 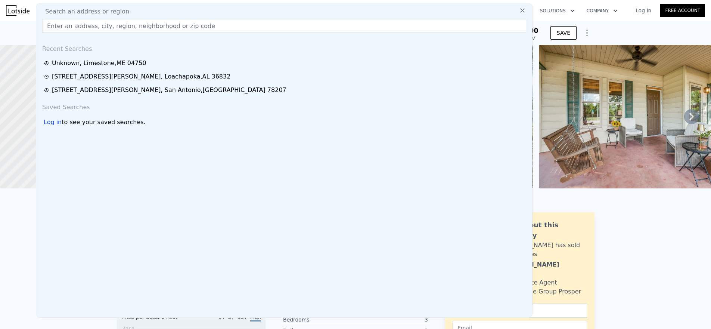 I want to click on div: Saved Searches, so click(x=284, y=106).